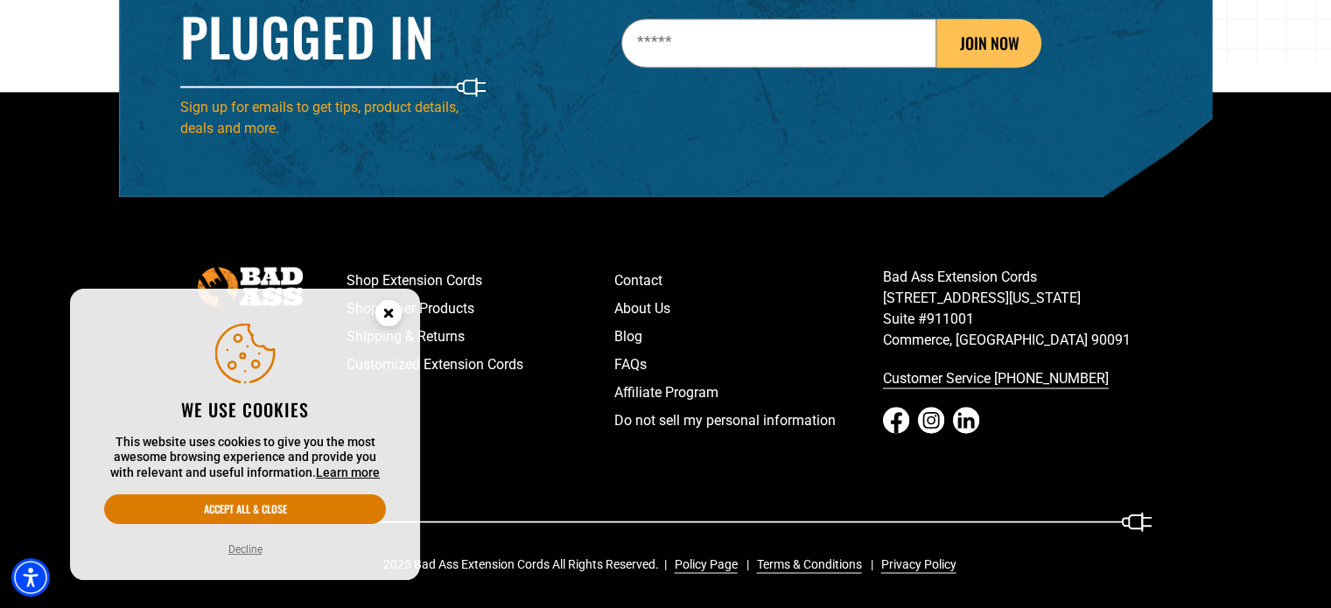  I want to click on button: Accept all & close, so click(245, 509).